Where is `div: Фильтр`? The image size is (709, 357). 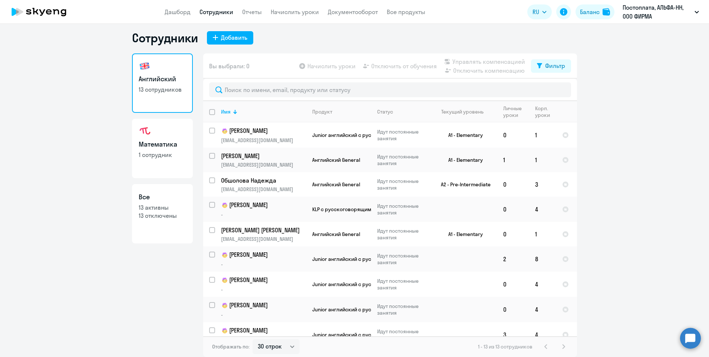 div: Фильтр is located at coordinates (555, 66).